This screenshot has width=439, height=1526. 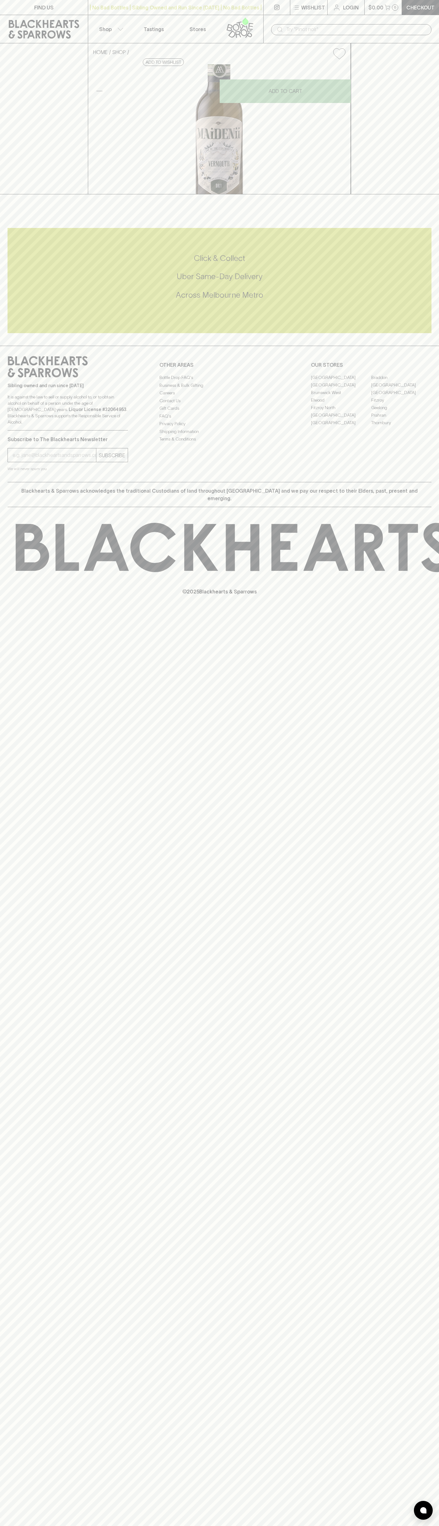 I want to click on img: bubble-icon, so click(x=424, y=1510).